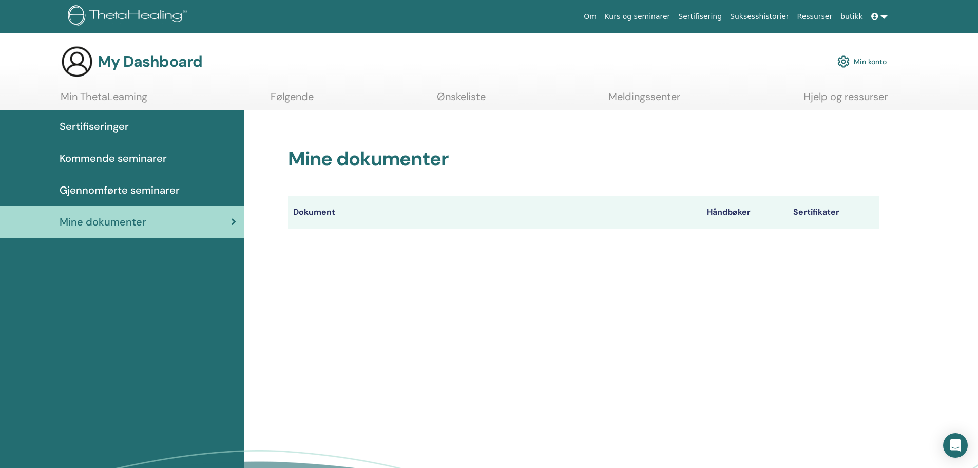  Describe the element at coordinates (843, 62) in the screenshot. I see `img: cog.svg` at that location.